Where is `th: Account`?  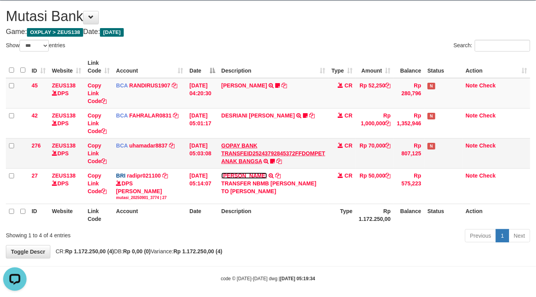
th: Account is located at coordinates (150, 215).